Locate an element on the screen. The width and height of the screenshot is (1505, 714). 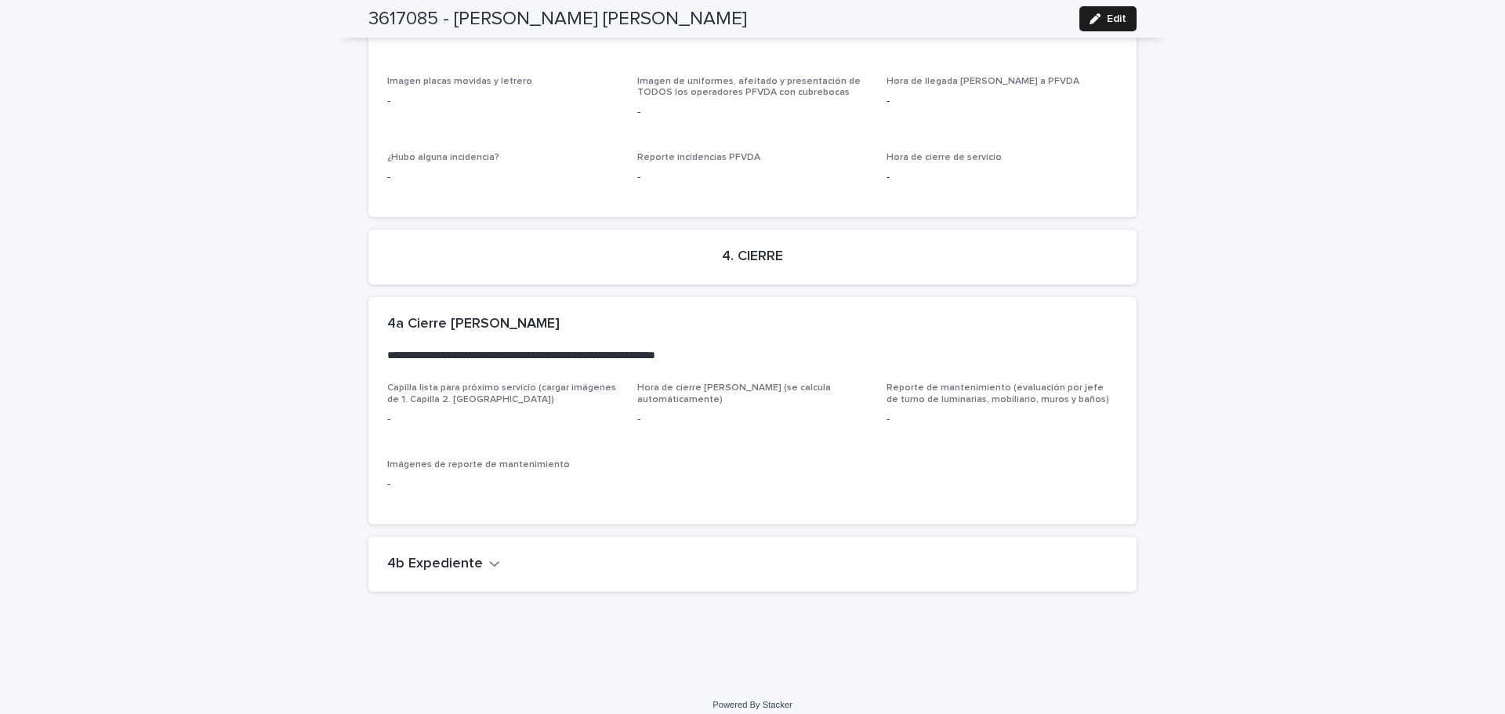
span: Imagen placas movidas y letrero is located at coordinates (459, 82).